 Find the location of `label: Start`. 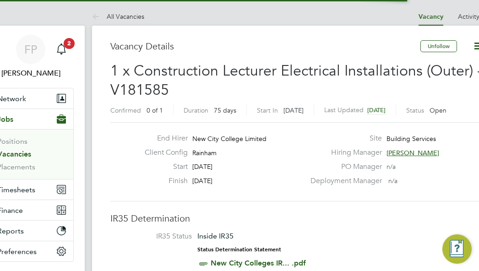

label: Start is located at coordinates (162, 167).